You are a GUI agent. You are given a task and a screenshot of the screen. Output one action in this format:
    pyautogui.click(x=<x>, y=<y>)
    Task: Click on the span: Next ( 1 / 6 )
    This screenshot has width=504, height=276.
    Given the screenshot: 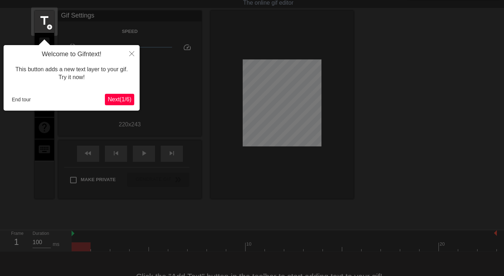 What is the action you would take?
    pyautogui.click(x=120, y=99)
    